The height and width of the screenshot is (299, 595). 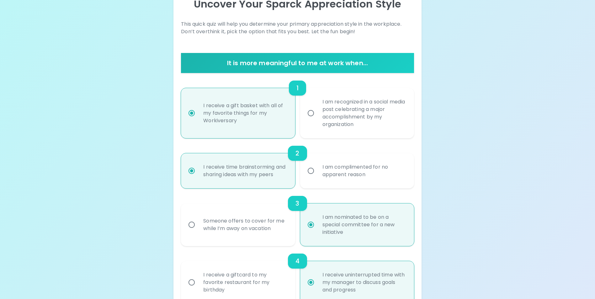 What do you see at coordinates (245, 171) in the screenshot?
I see `div: I receive time brainstorming and sharing ideas with my peers` at bounding box center [245, 171].